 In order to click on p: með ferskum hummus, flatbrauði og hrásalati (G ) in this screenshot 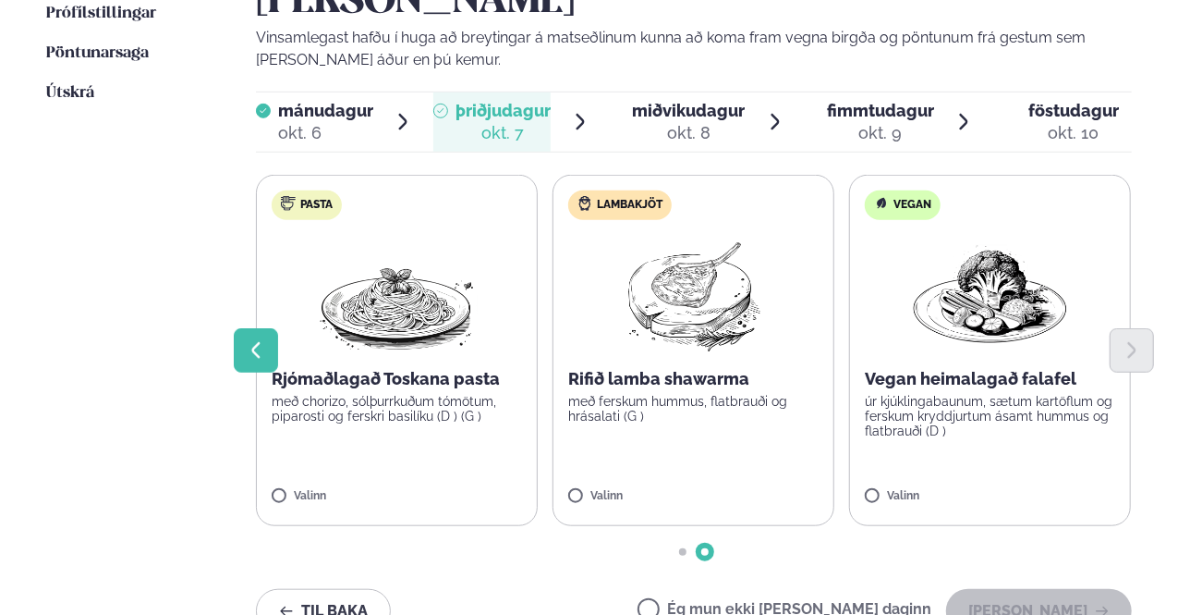, I will do `click(693, 408)`.